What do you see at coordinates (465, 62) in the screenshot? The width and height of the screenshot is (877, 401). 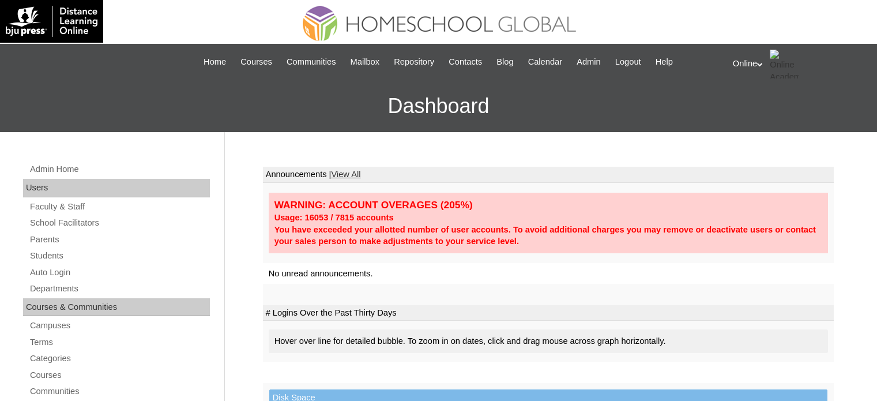 I see `a: Contacts` at bounding box center [465, 62].